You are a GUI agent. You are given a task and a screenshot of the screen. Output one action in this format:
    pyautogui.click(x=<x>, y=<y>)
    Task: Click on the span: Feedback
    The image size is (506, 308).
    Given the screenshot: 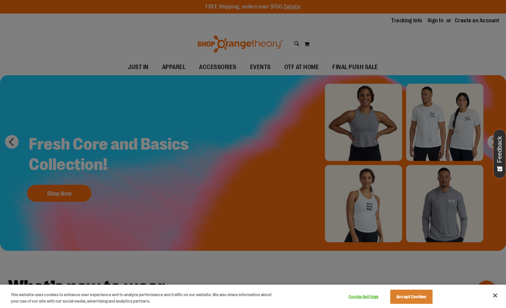 What is the action you would take?
    pyautogui.click(x=499, y=149)
    